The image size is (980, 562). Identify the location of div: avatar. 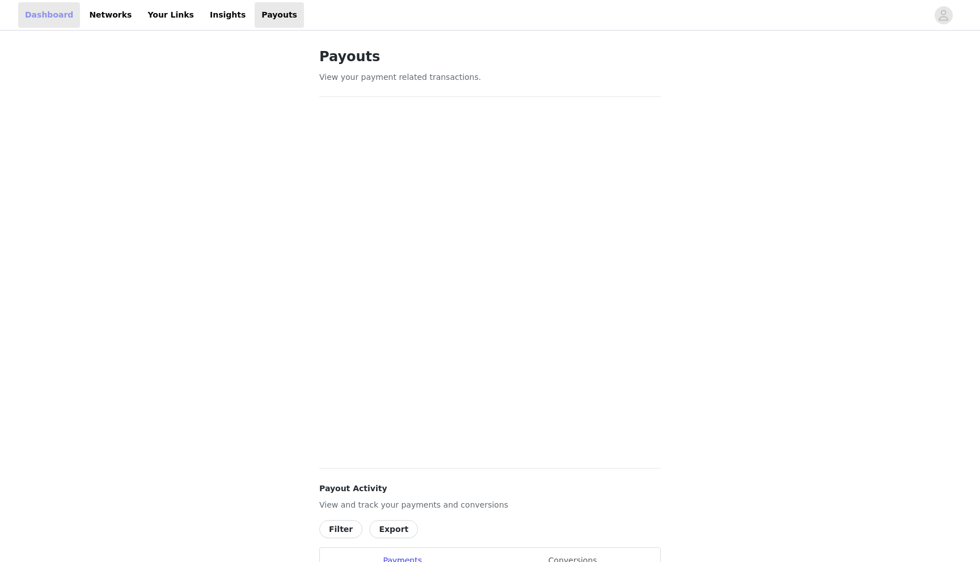
(943, 15).